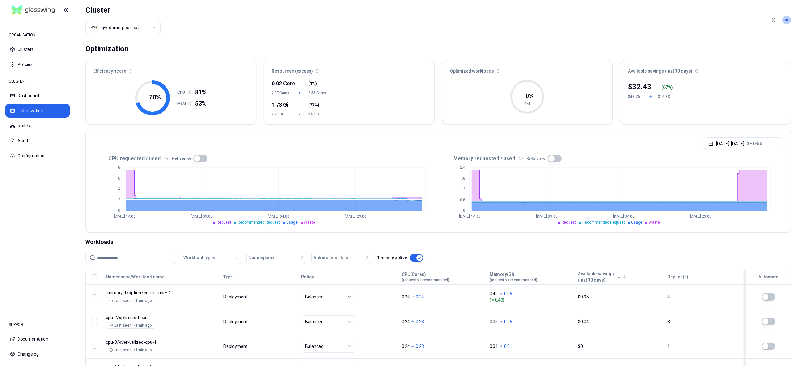 The width and height of the screenshot is (801, 366). Describe the element at coordinates (200, 92) in the screenshot. I see `span: 81%` at that location.